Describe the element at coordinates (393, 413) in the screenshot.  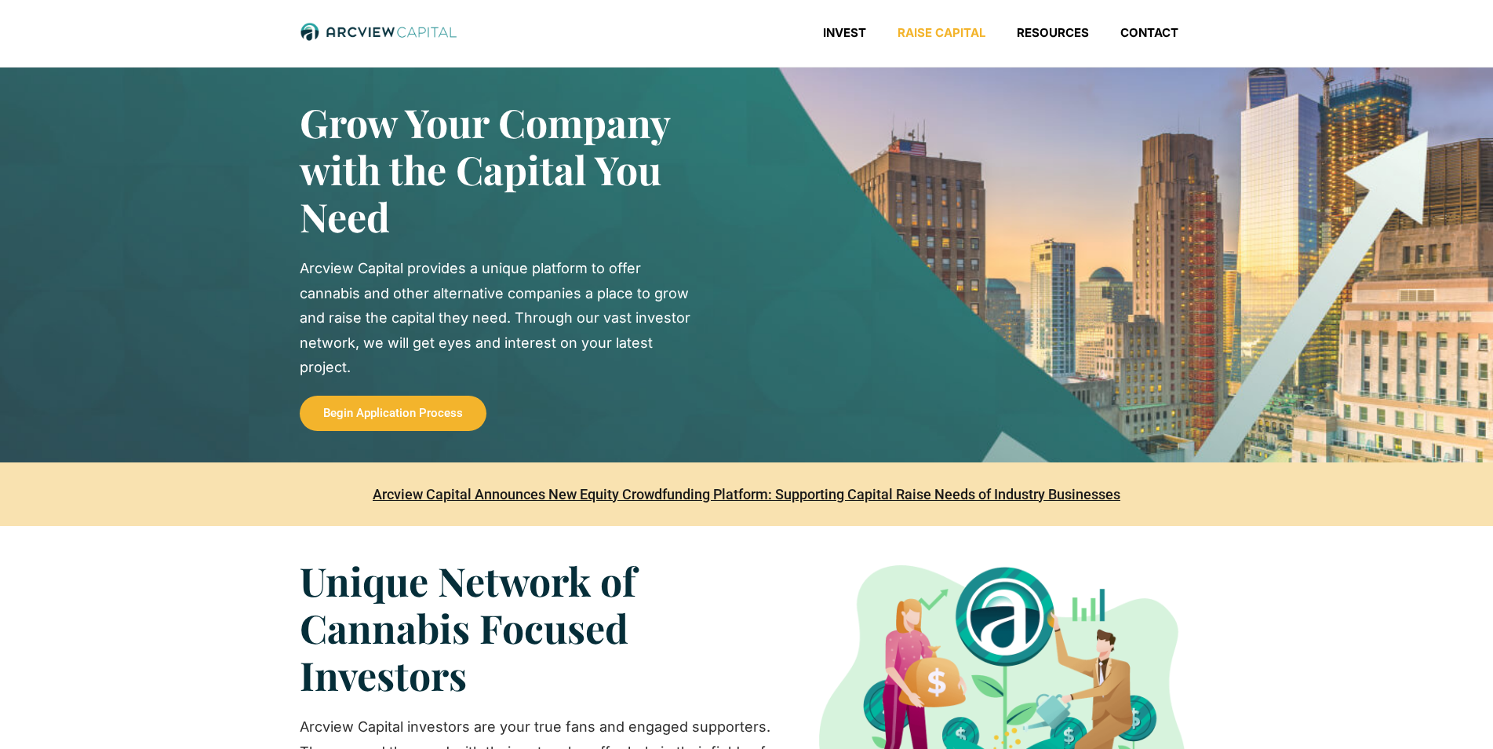
I see `a: Begin Application Process` at that location.